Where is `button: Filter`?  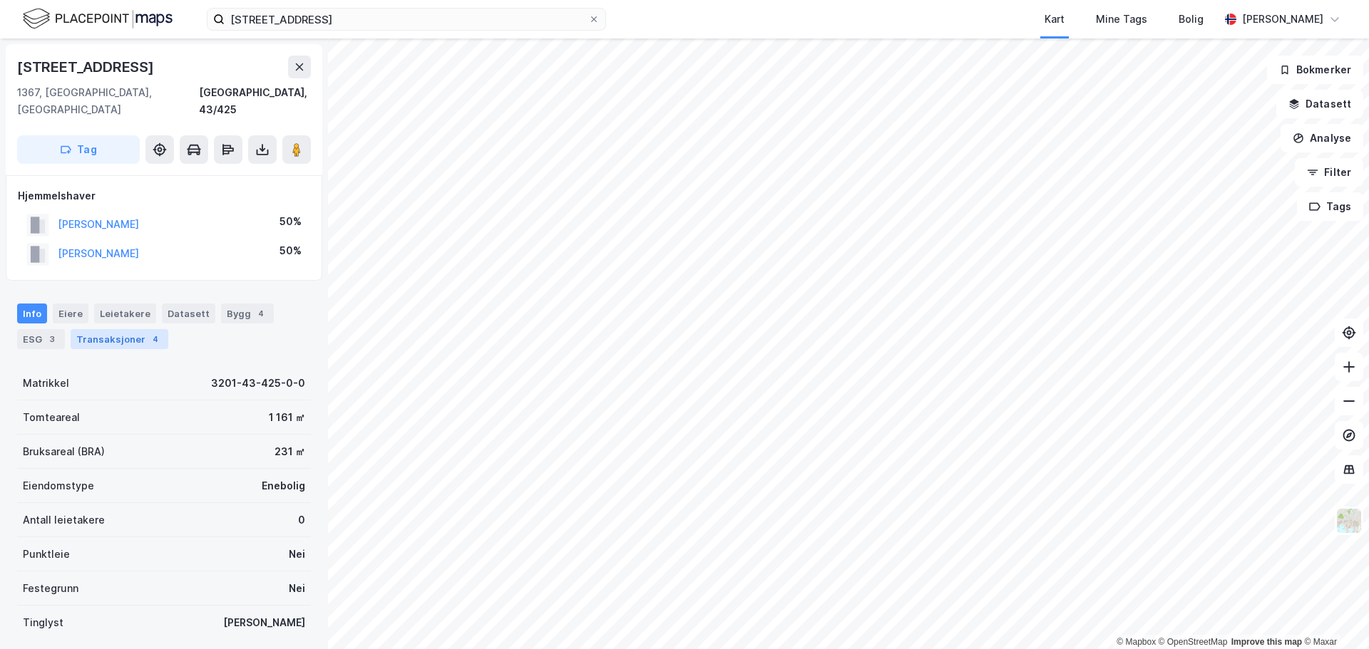
button: Filter is located at coordinates (1329, 172).